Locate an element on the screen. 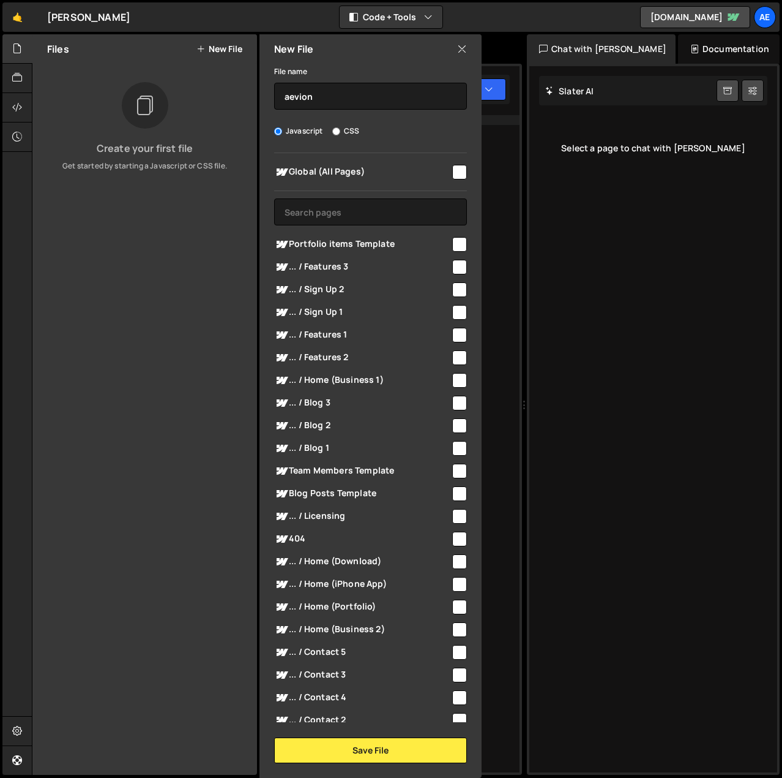 This screenshot has width=782, height=778. span: ... / Licensing is located at coordinates (362, 516).